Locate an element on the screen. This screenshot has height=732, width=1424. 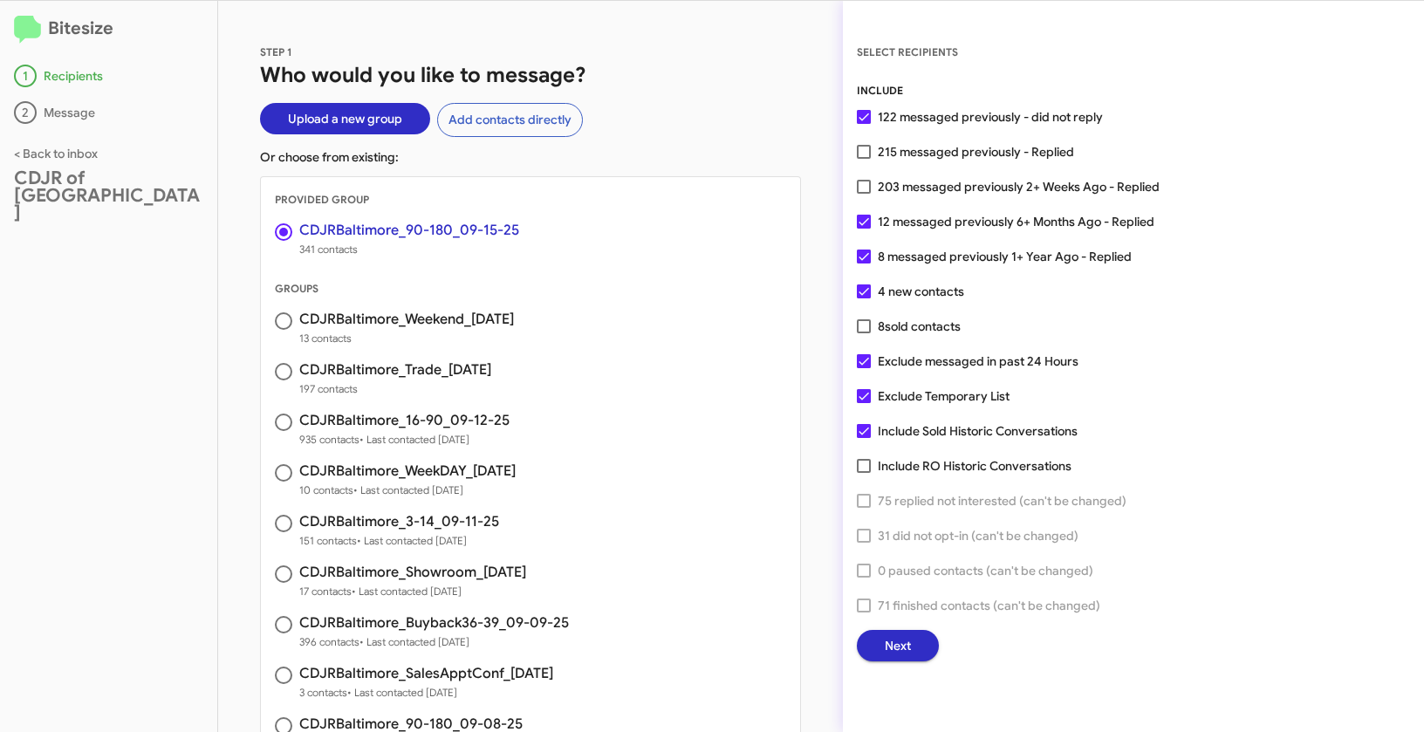
span: 341 contacts is located at coordinates (409, 249).